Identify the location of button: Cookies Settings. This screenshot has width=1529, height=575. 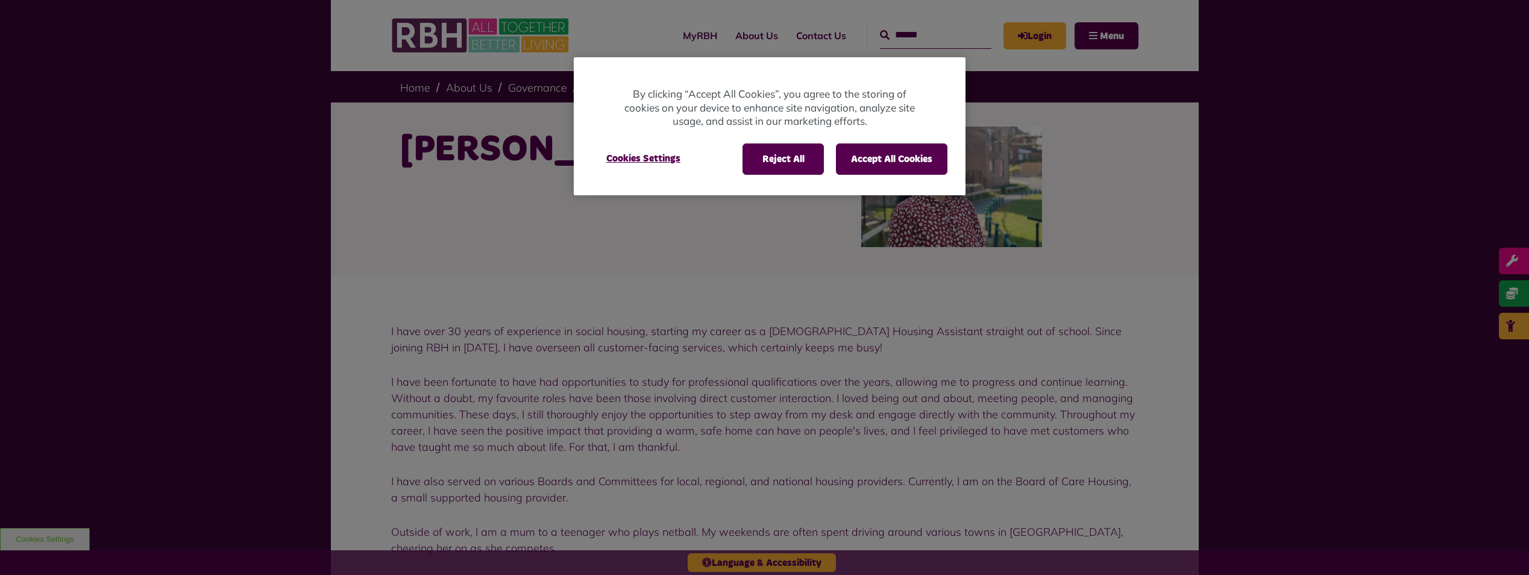
(643, 159).